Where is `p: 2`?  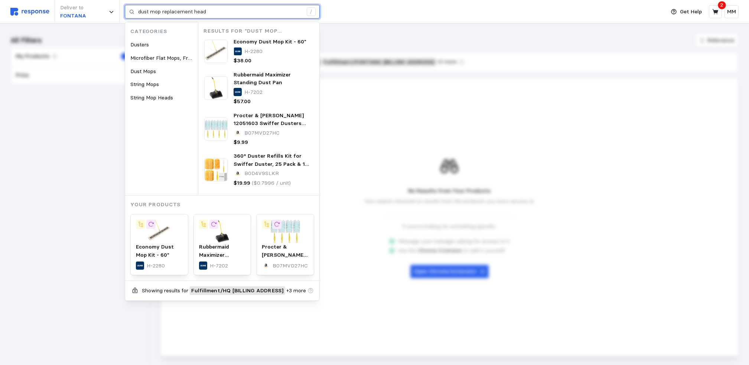
p: 2 is located at coordinates (722, 5).